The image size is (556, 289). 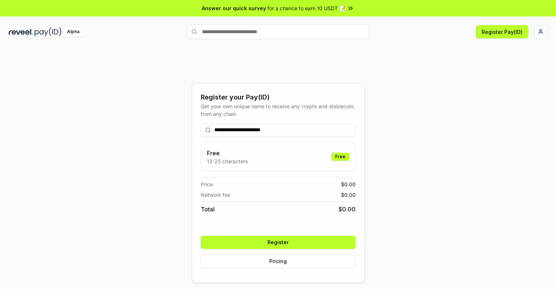 What do you see at coordinates (340, 157) in the screenshot?
I see `div: Free` at bounding box center [340, 157].